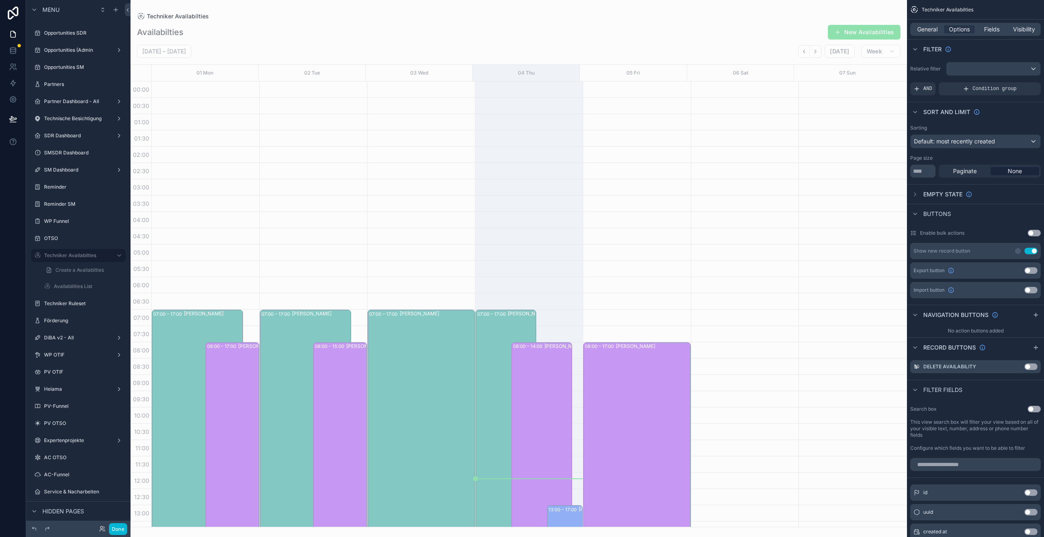  I want to click on label: WP Funnel, so click(84, 221).